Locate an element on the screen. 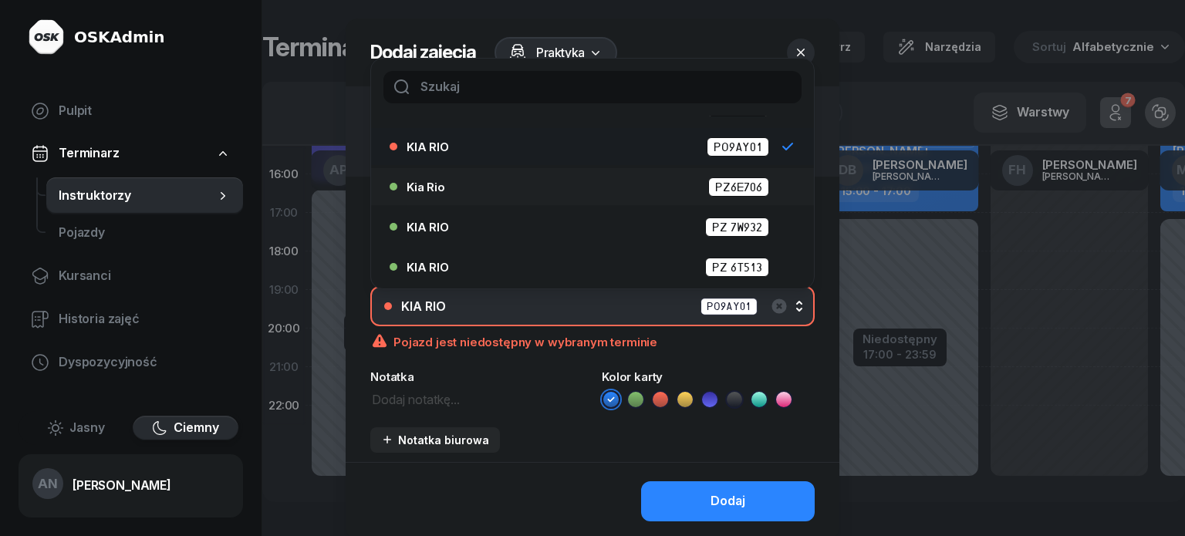  img: logo-light@2x.png is located at coordinates (46, 37).